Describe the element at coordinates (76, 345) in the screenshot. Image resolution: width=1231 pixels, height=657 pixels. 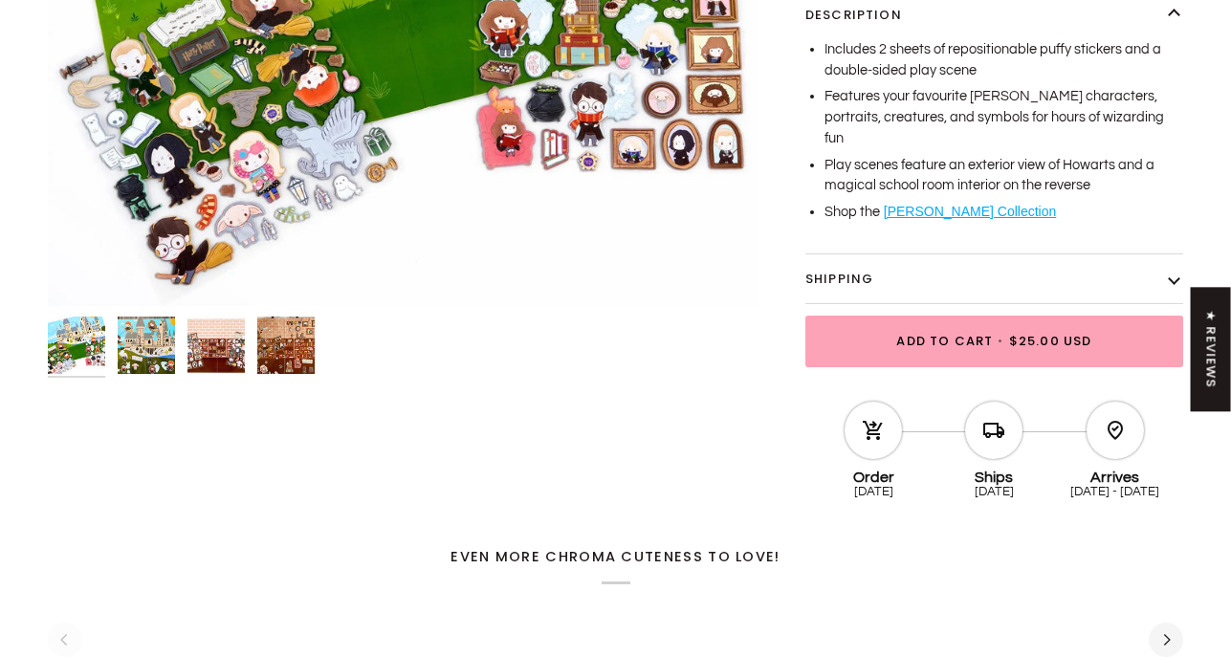
I see `img: The Hogwarts Puffy Sticker Playset features a vibrant Hogwarts castle backdrop and a variety of H...` at that location.